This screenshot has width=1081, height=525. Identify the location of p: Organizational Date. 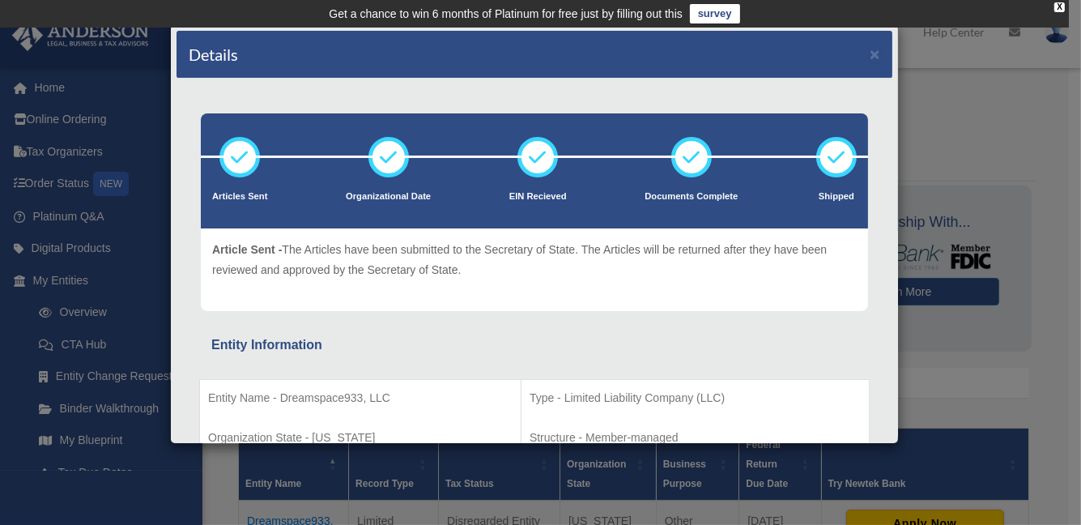
(388, 197).